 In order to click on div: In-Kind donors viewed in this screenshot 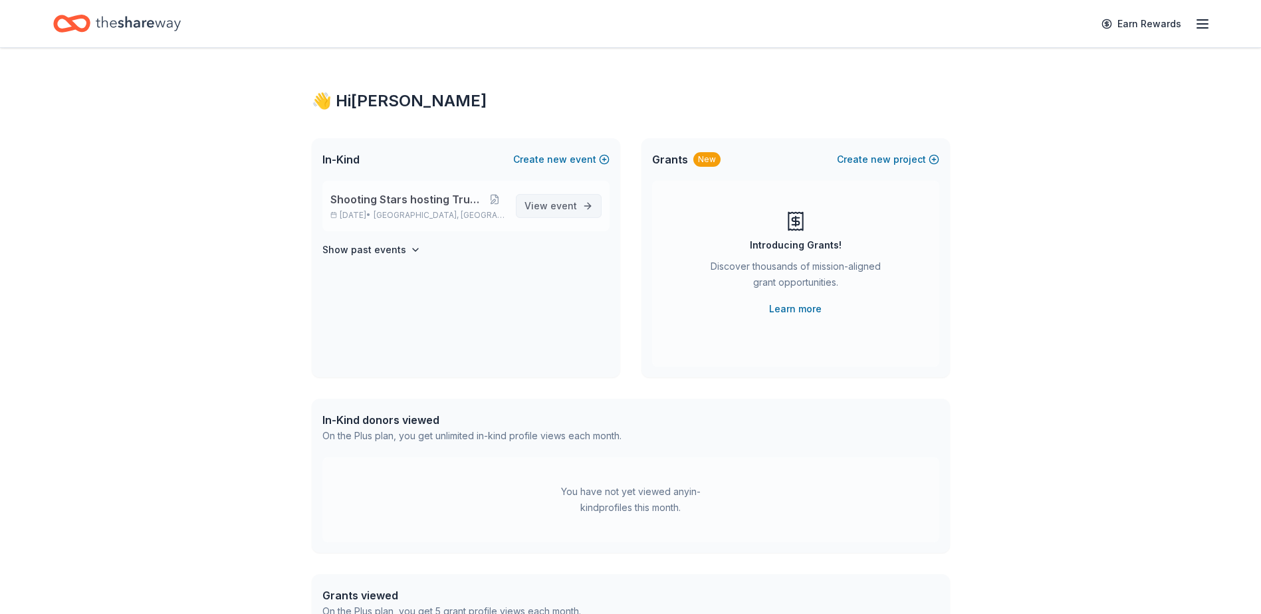, I will do `click(472, 420)`.